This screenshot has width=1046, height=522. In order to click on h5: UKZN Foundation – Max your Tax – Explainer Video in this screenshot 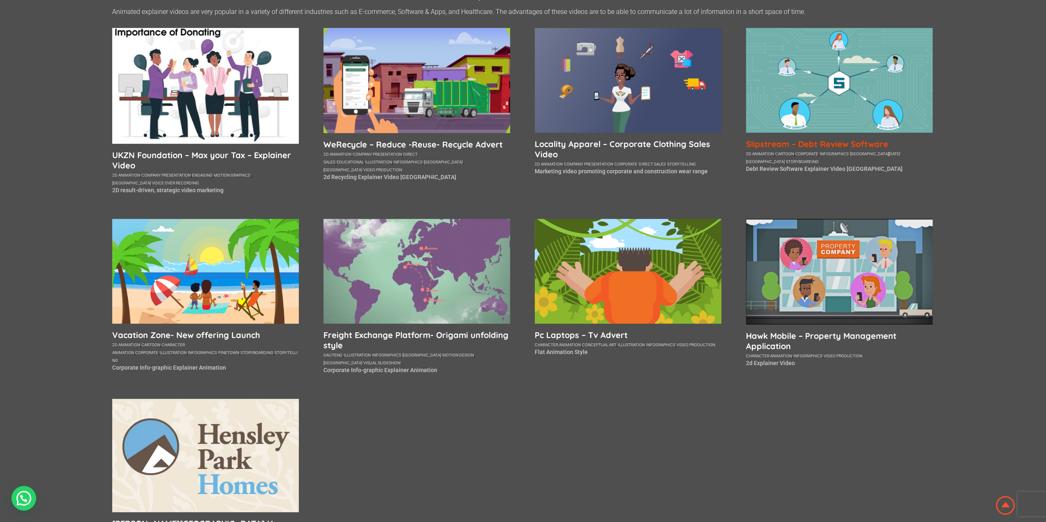, I will do `click(206, 160)`.